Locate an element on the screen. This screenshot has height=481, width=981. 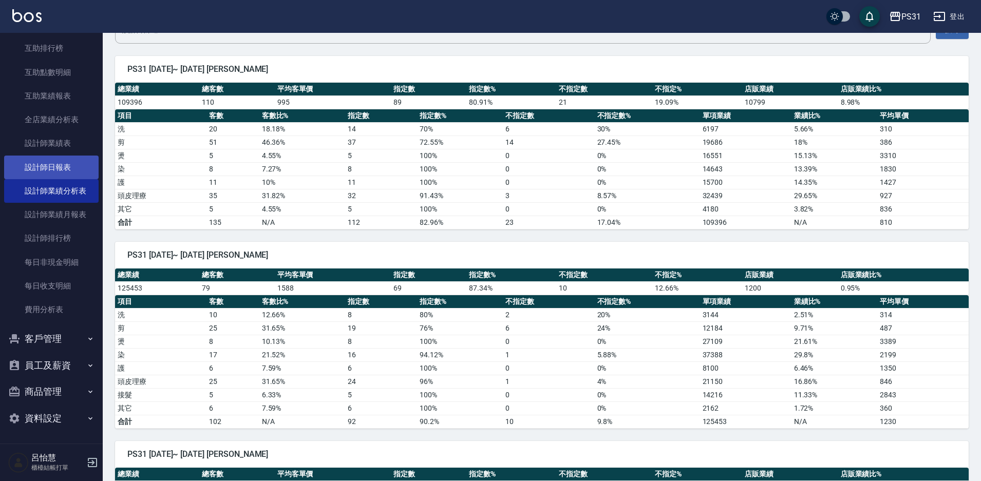
td: 合計 is located at coordinates (161, 422).